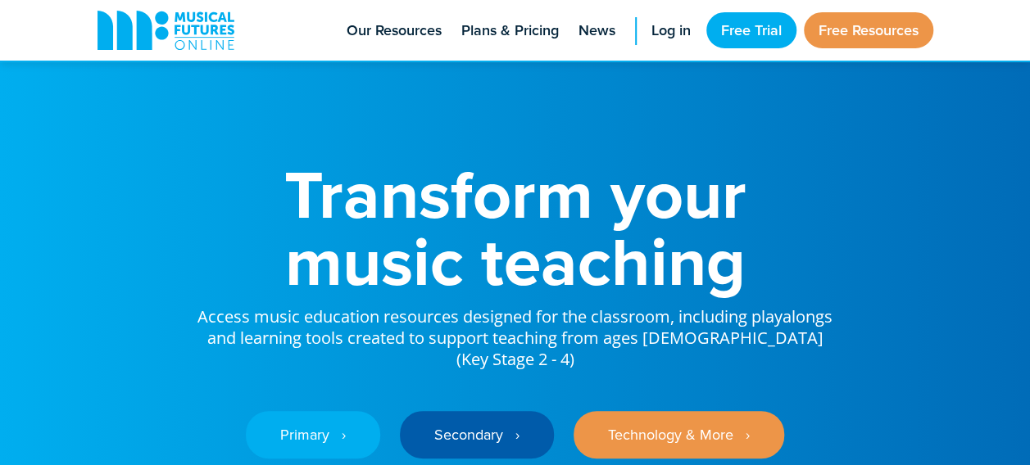 This screenshot has width=1030, height=465. Describe the element at coordinates (751, 30) in the screenshot. I see `a: Free Trial` at that location.